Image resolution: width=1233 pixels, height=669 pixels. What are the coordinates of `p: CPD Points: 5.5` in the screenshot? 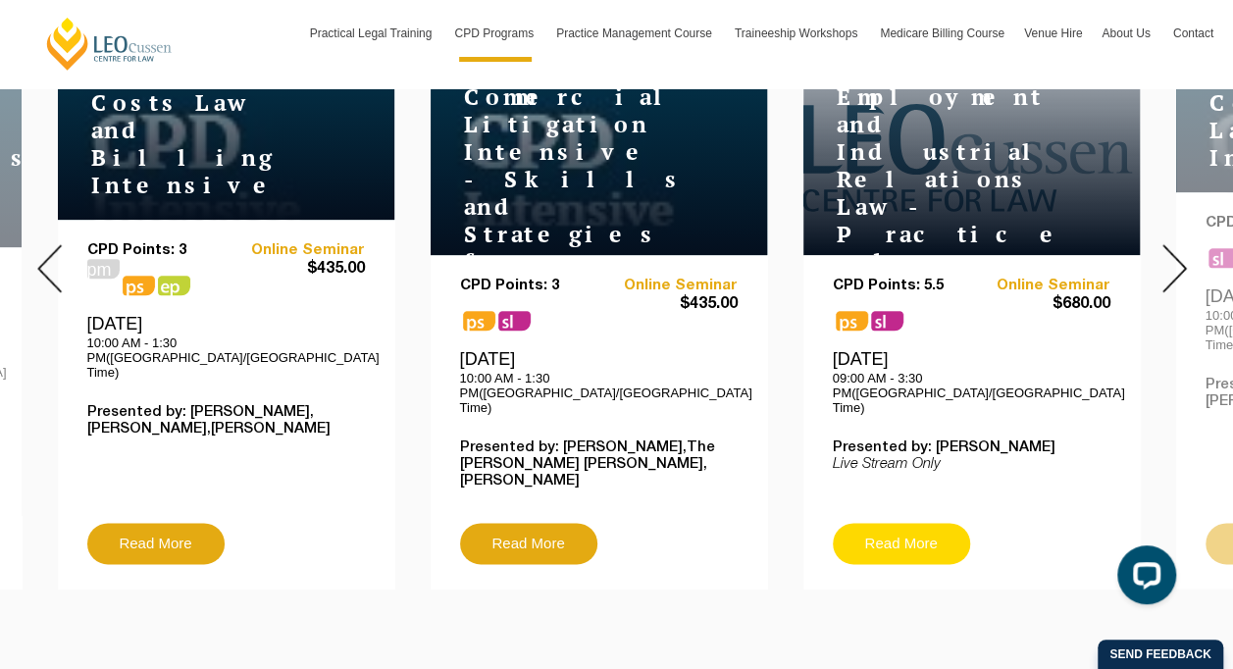 It's located at (903, 286).